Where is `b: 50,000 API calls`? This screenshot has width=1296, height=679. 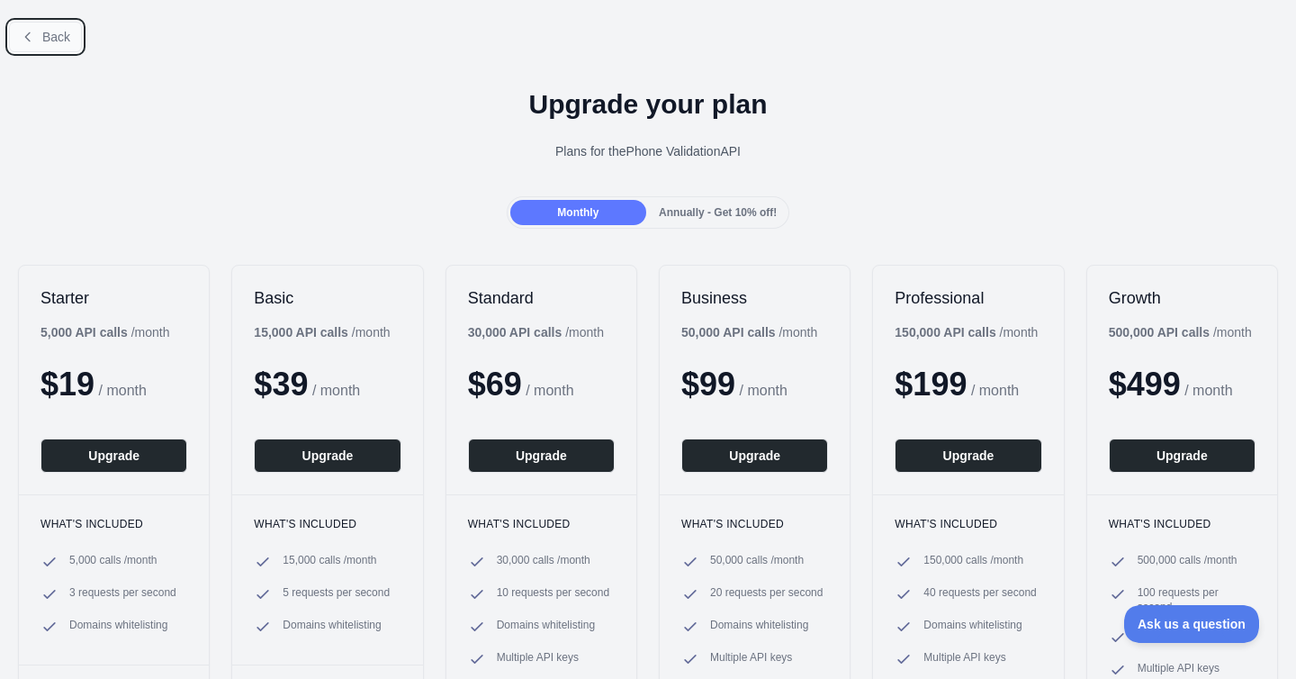
b: 50,000 API calls is located at coordinates (728, 332).